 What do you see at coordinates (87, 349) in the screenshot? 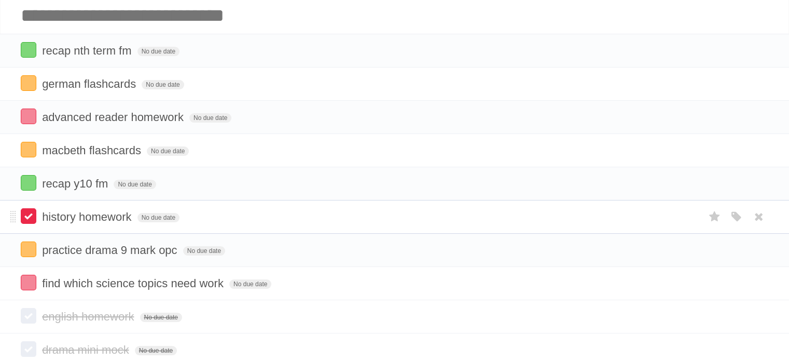
I see `span: drama mini mock` at bounding box center [87, 349].